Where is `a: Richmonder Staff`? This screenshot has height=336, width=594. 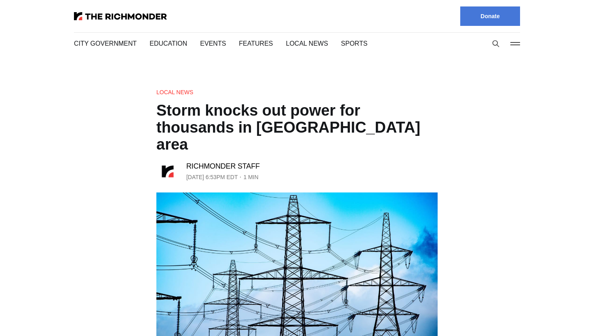
a: Richmonder Staff is located at coordinates (221, 166).